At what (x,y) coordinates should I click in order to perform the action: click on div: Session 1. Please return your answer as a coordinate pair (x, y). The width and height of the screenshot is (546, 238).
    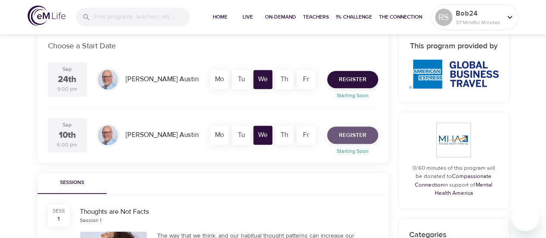
    Looking at the image, I should click on (91, 220).